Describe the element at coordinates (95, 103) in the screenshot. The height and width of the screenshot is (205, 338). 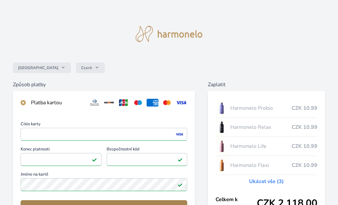
I see `img: diners.svg` at that location.